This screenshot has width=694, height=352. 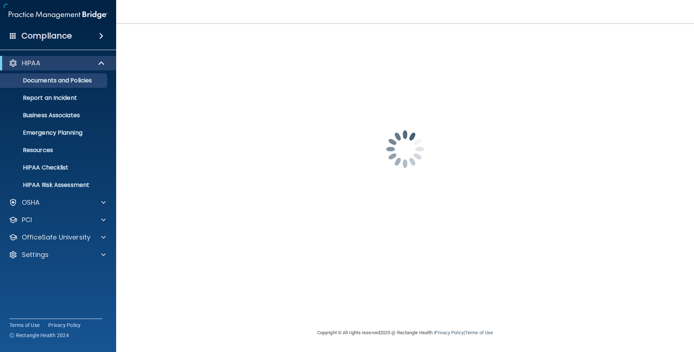 I want to click on p: PCI, so click(x=27, y=220).